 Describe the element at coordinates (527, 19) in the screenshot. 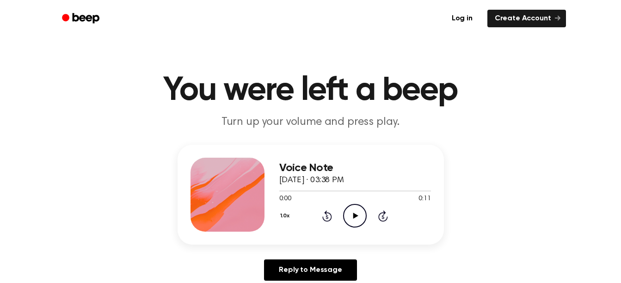

I see `a: Create Account` at that location.